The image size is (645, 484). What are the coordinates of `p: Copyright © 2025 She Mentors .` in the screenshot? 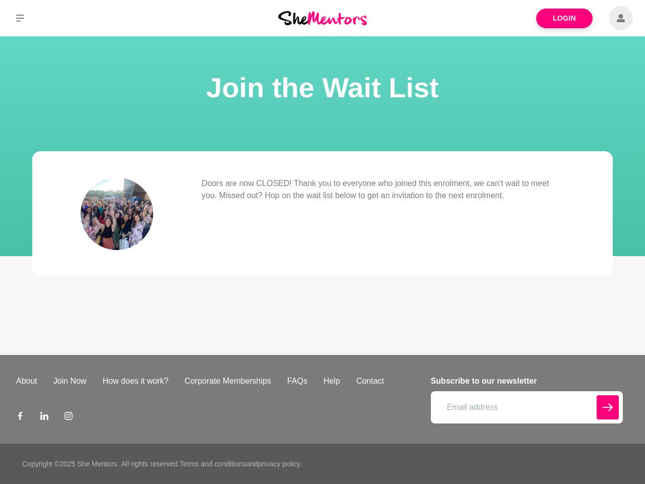 It's located at (71, 464).